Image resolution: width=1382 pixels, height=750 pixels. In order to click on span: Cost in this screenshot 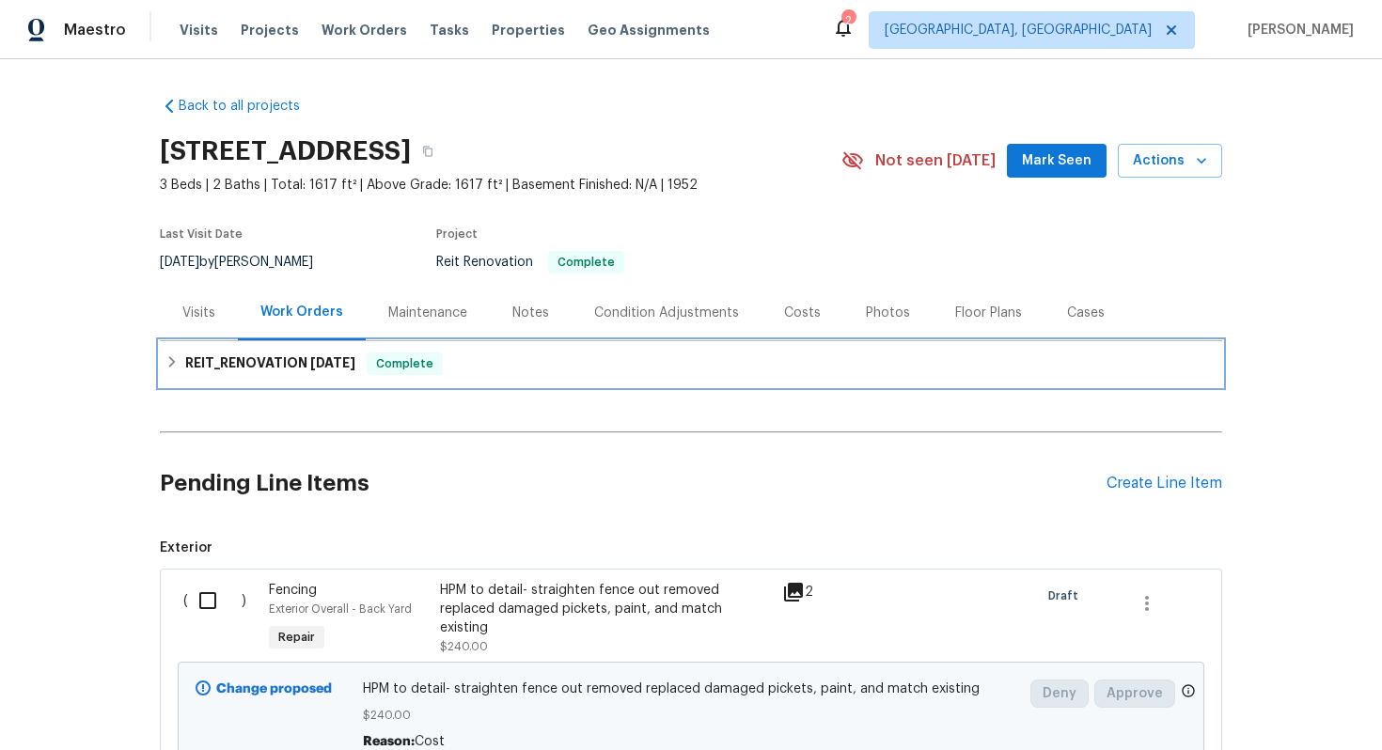, I will do `click(430, 742)`.